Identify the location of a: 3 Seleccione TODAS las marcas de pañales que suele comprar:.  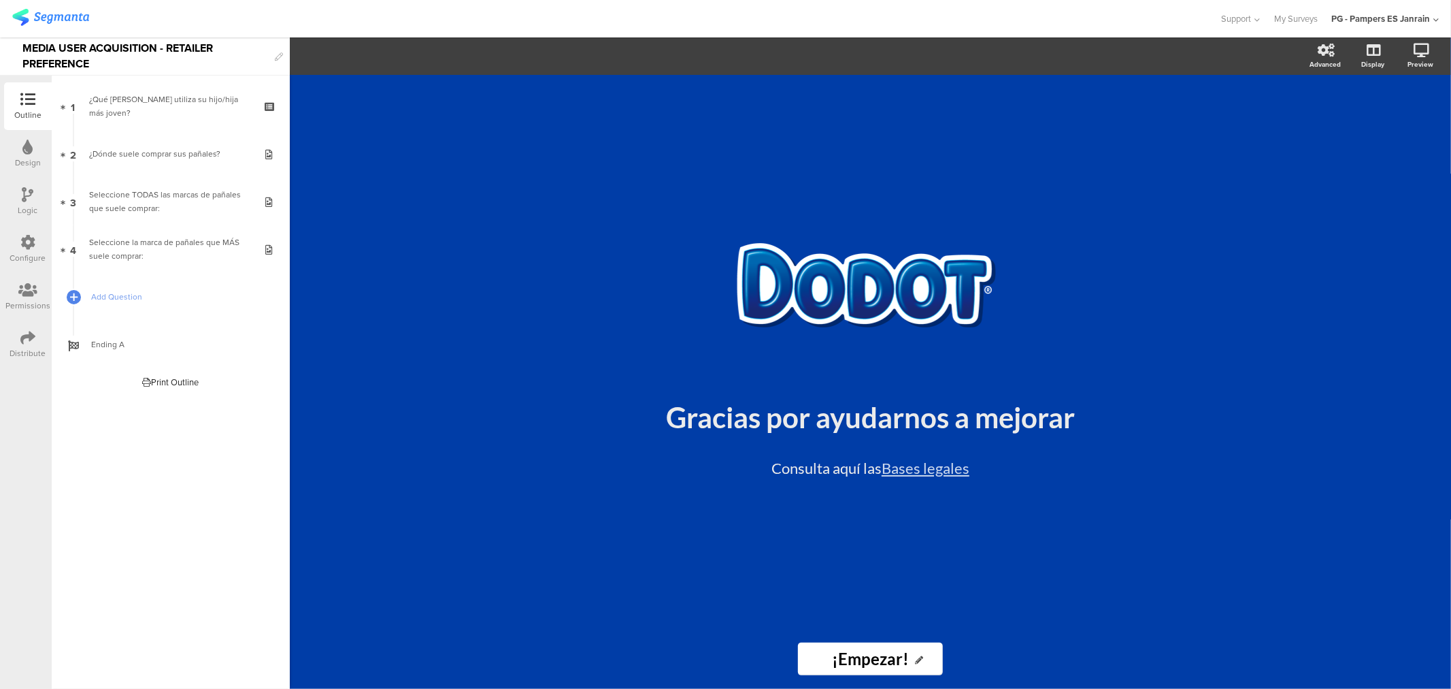
(171, 201).